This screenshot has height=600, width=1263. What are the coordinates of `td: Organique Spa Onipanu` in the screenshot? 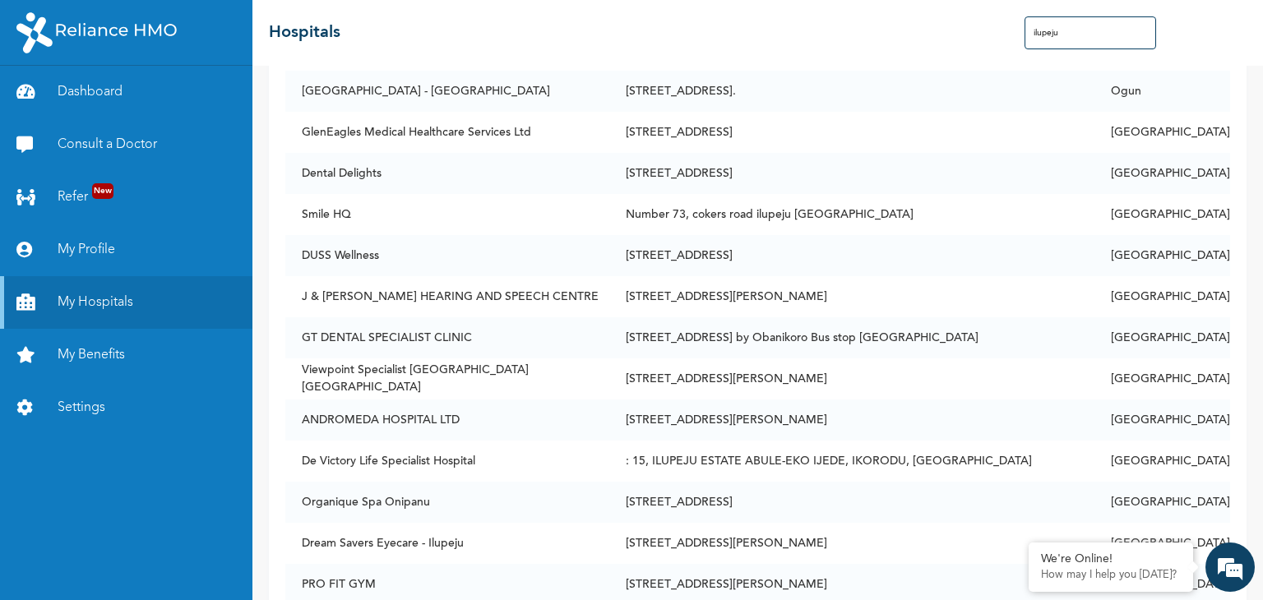 It's located at (447, 503).